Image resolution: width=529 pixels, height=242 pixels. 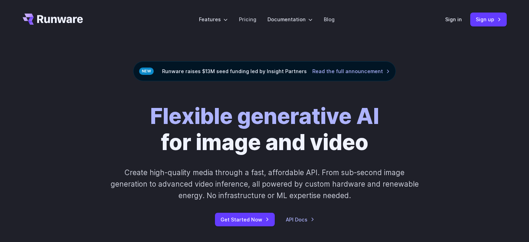 What do you see at coordinates (245, 219) in the screenshot?
I see `a: Get Started Now` at bounding box center [245, 219].